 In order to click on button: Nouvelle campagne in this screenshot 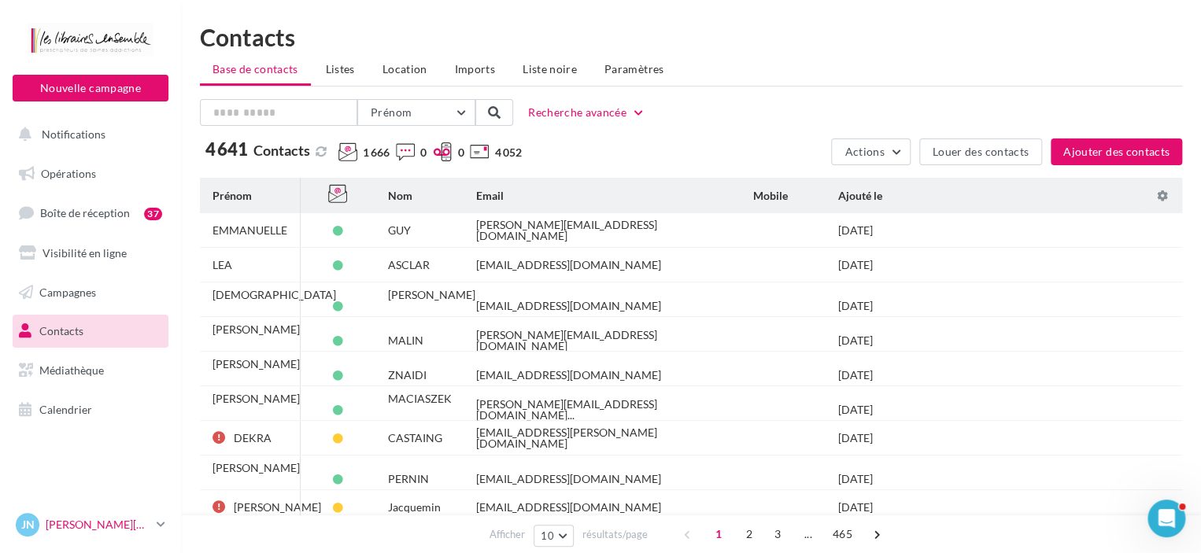, I will do `click(91, 88)`.